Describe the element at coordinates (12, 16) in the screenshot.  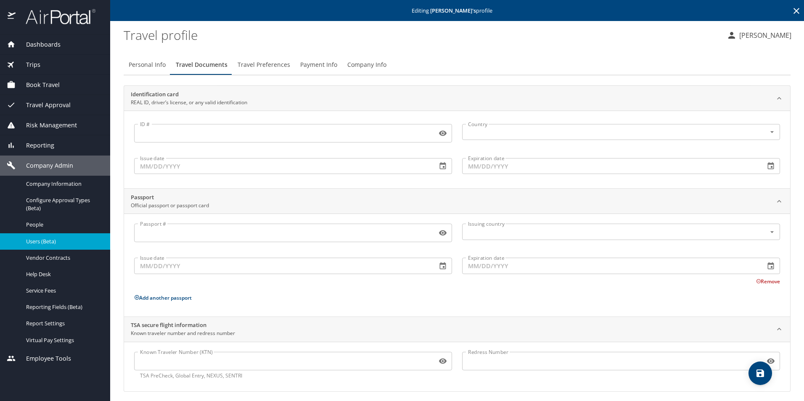
I see `img: icon-airportal.png` at that location.